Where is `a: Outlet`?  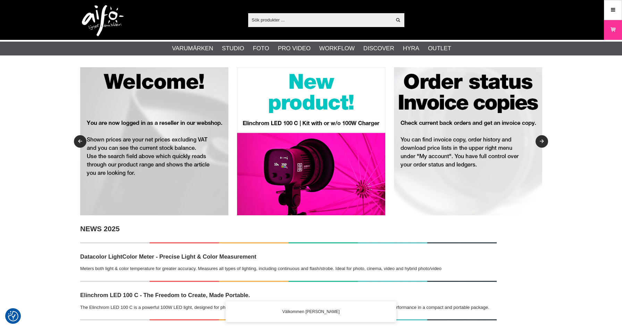 a: Outlet is located at coordinates (439, 49).